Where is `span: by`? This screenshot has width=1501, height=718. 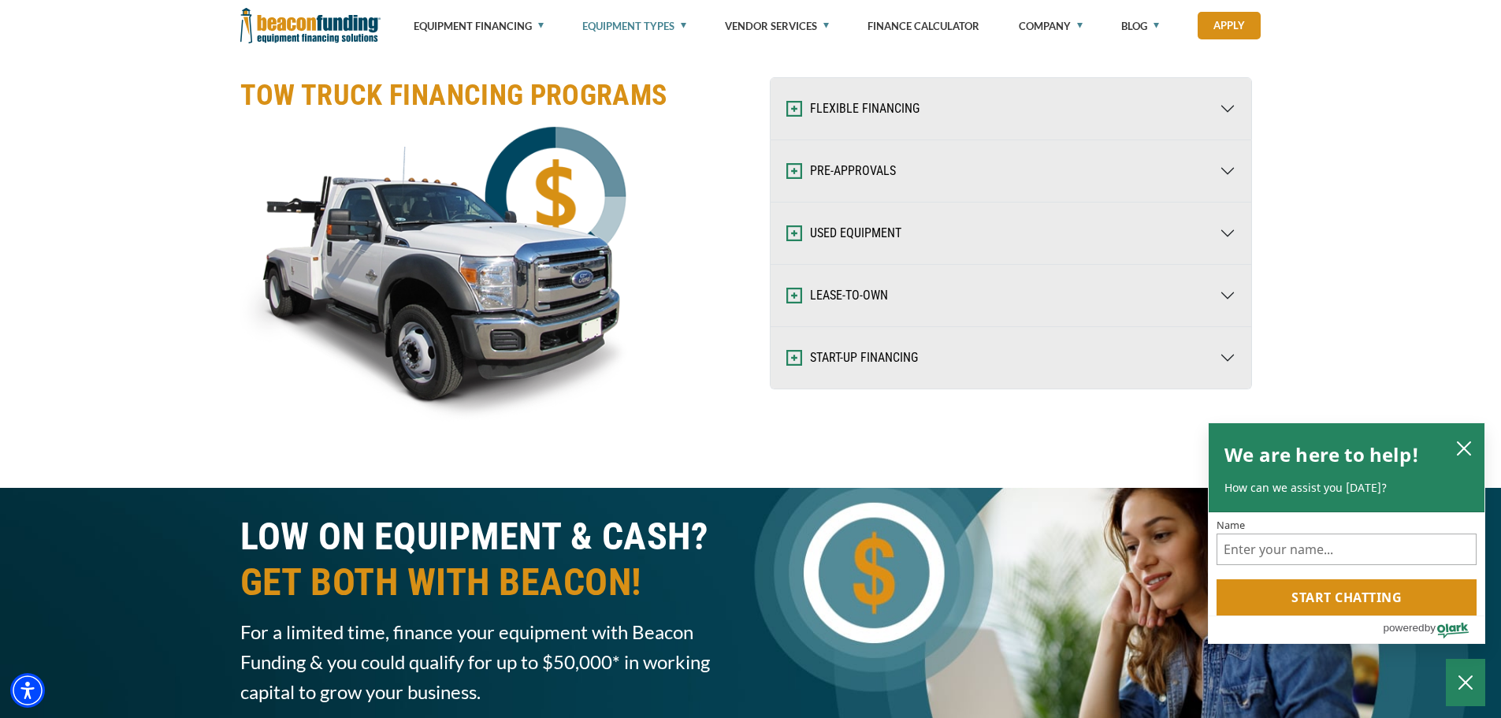 span: by is located at coordinates (1430, 627).